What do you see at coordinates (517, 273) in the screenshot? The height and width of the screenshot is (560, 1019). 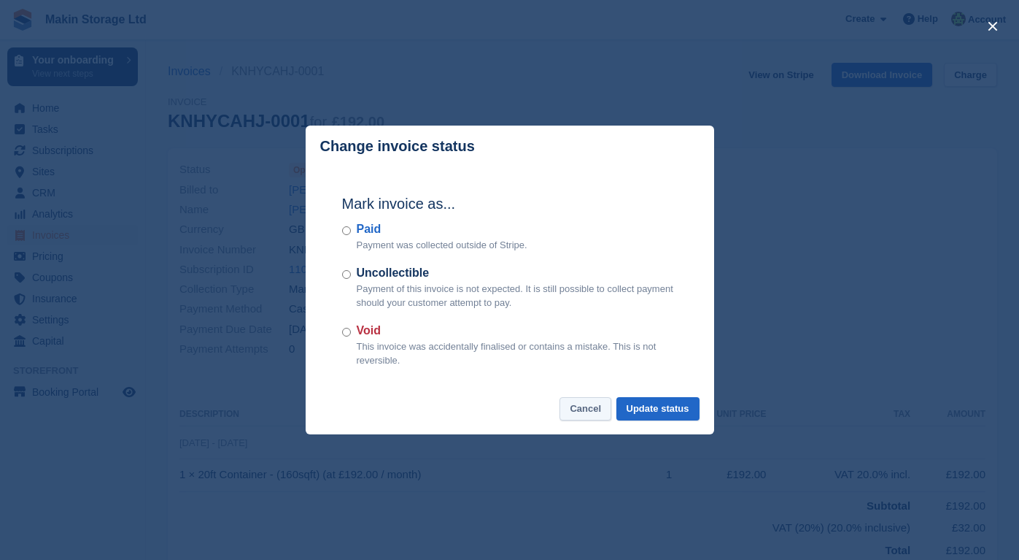 I see `label: Uncollectible` at bounding box center [517, 273].